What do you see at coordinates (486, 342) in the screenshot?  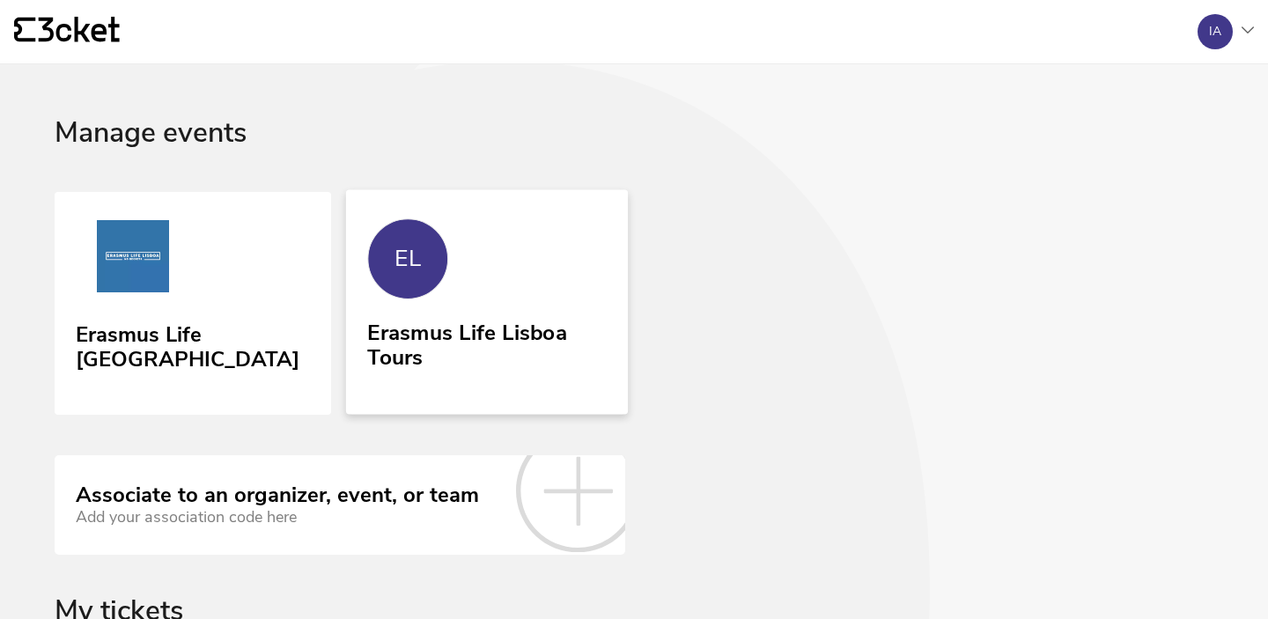 I see `div: Erasmus Life Lisboa Tours` at bounding box center [486, 342].